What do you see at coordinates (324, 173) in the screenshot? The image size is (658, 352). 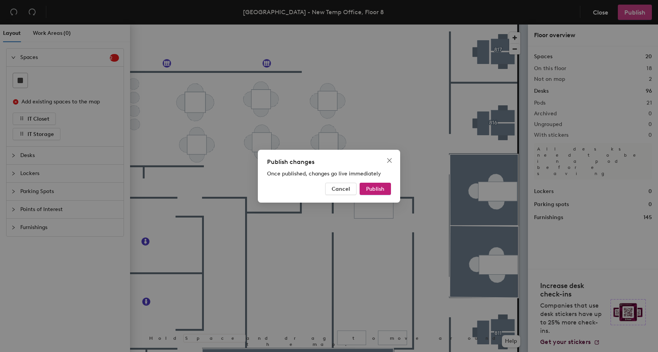 I see `span: Once published, changes go live immediately` at bounding box center [324, 173].